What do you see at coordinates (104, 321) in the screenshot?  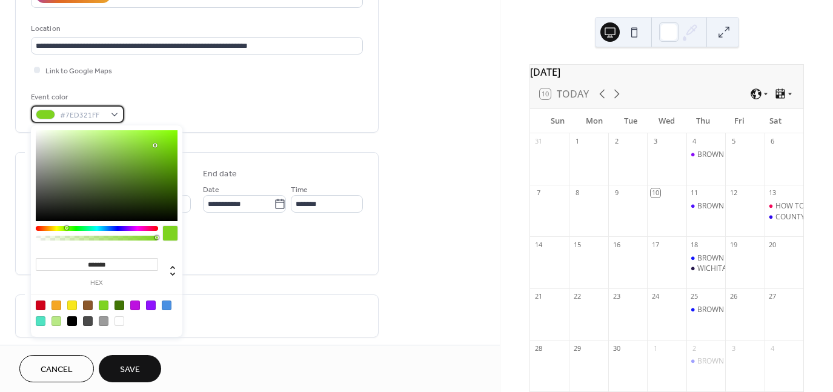 I see `div: #9B9B9B` at bounding box center [104, 321].